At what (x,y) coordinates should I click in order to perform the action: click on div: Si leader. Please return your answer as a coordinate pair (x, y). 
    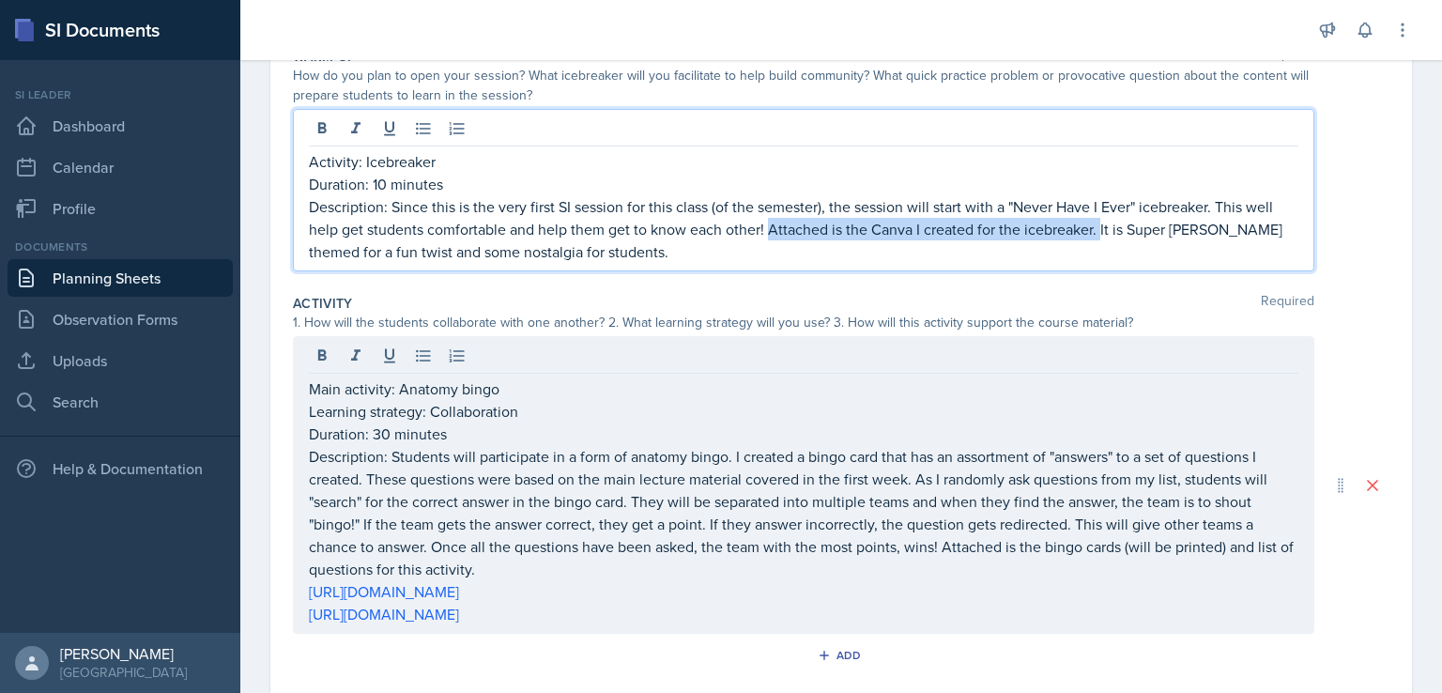
    Looking at the image, I should click on (120, 95).